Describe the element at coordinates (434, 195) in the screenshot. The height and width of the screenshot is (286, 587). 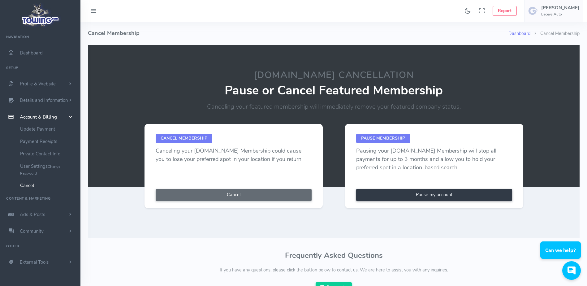
I see `a: Pause my account` at that location.